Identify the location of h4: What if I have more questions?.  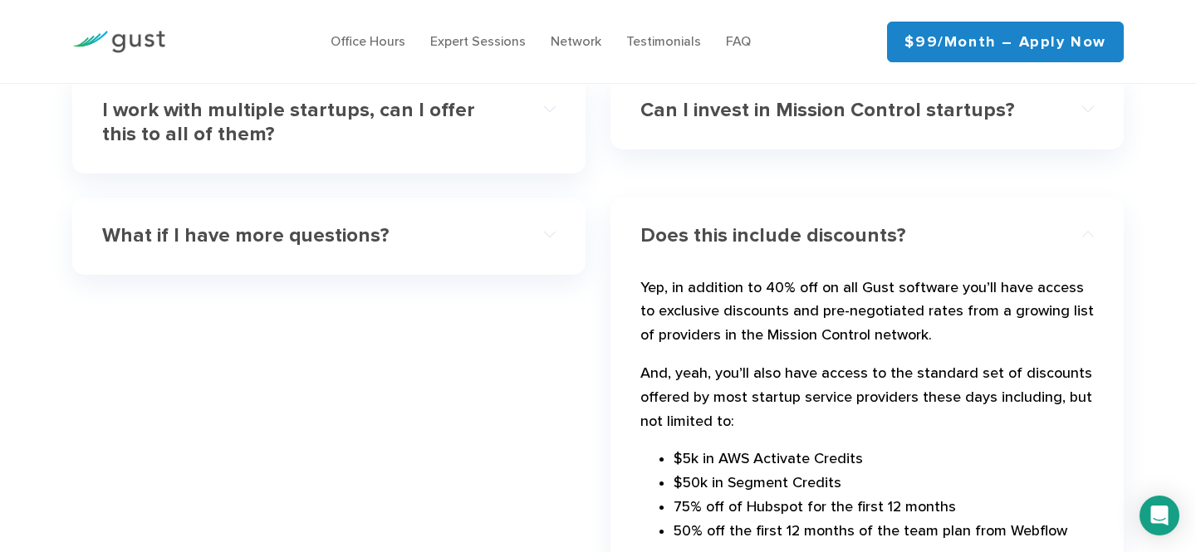
(306, 236).